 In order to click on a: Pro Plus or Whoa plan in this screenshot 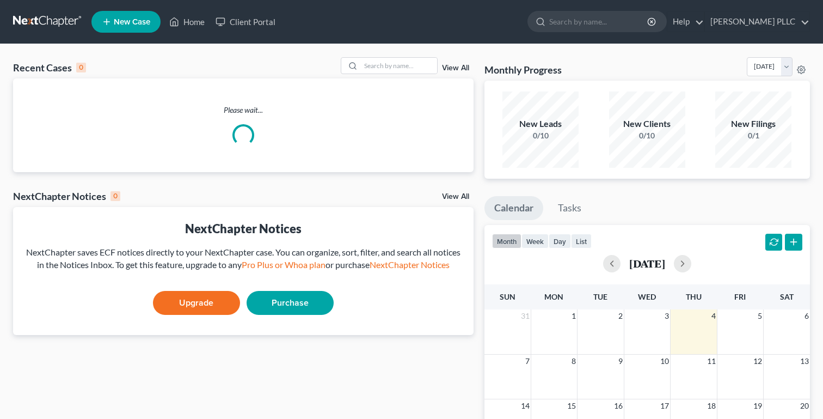, I will do `click(284, 264)`.